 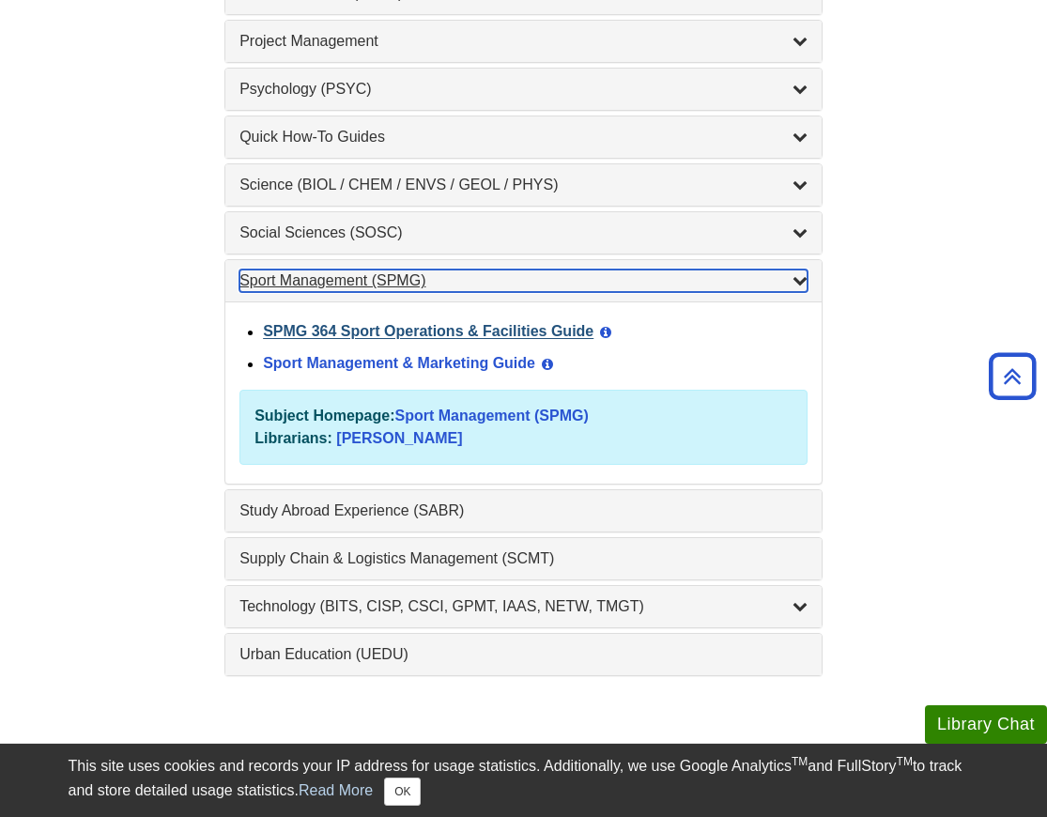 What do you see at coordinates (293, 438) in the screenshot?
I see `strong: Librarians:` at bounding box center [293, 438].